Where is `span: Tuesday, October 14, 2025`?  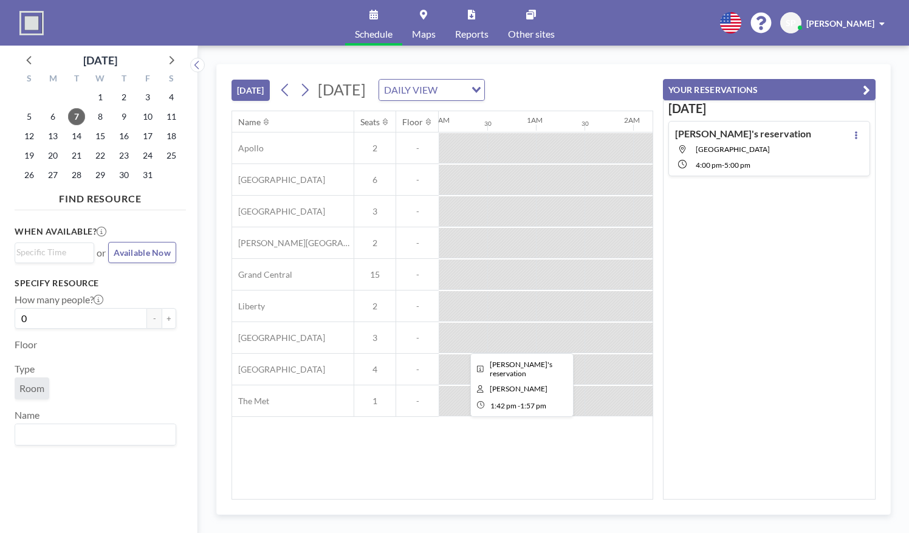 span: Tuesday, October 14, 2025 is located at coordinates (77, 136).